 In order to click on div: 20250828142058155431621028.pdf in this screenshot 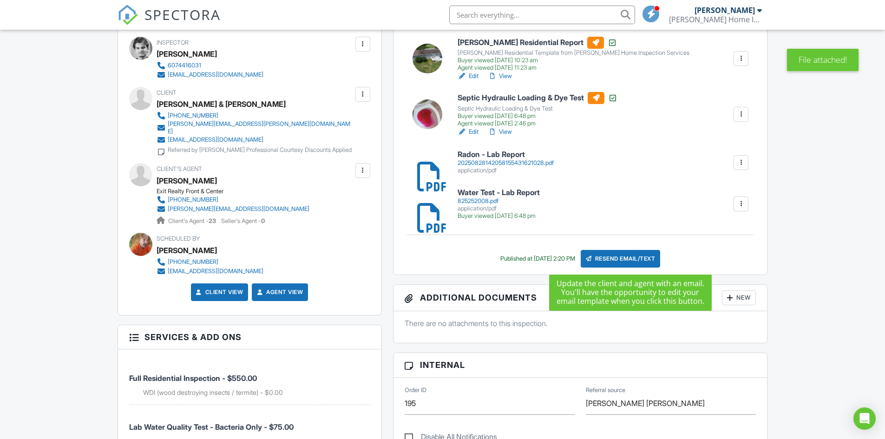, I will do `click(506, 163)`.